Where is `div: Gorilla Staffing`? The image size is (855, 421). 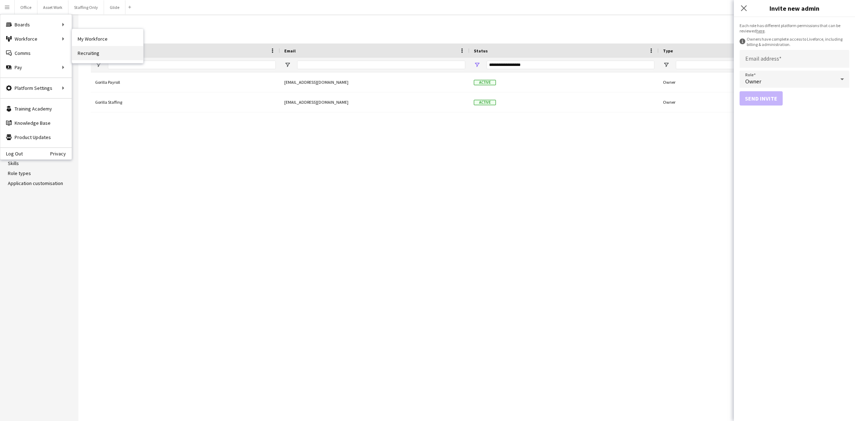 div: Gorilla Staffing is located at coordinates (185, 102).